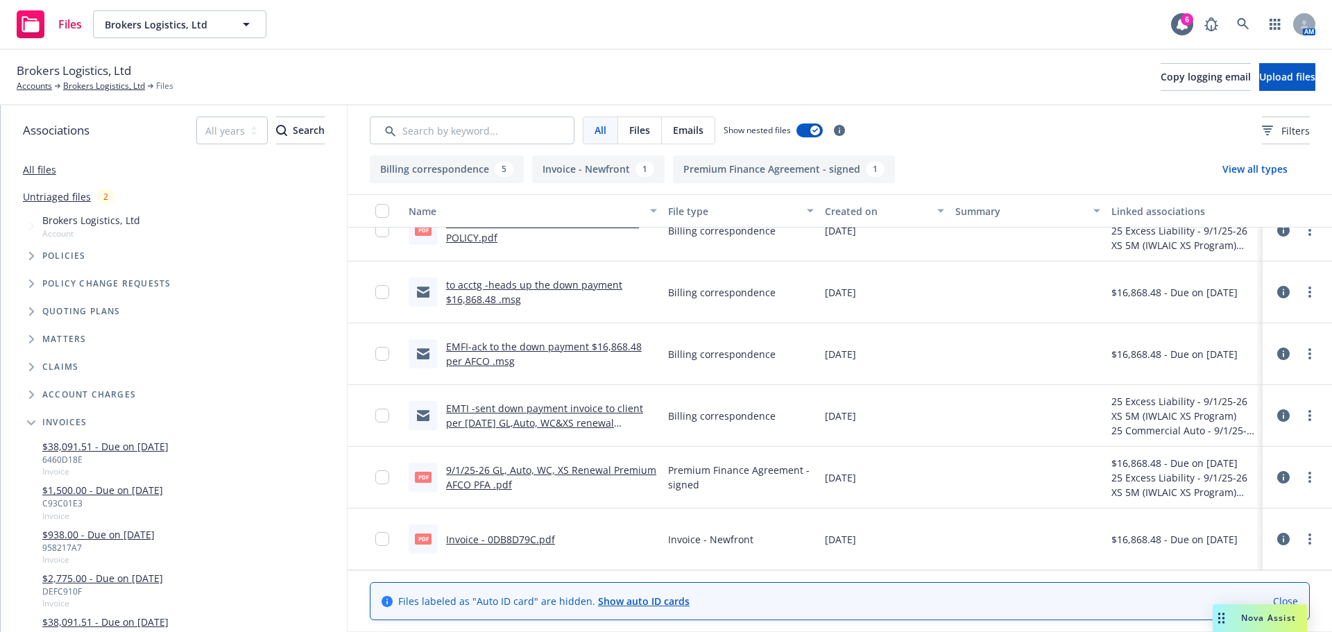  I want to click on span: Emails, so click(688, 130).